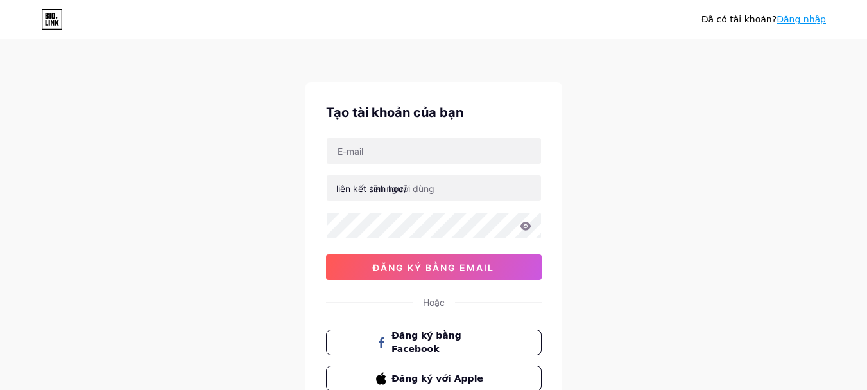 The width and height of the screenshot is (867, 390). Describe the element at coordinates (434, 342) in the screenshot. I see `a: Đăng ký bằng Facebook` at that location.